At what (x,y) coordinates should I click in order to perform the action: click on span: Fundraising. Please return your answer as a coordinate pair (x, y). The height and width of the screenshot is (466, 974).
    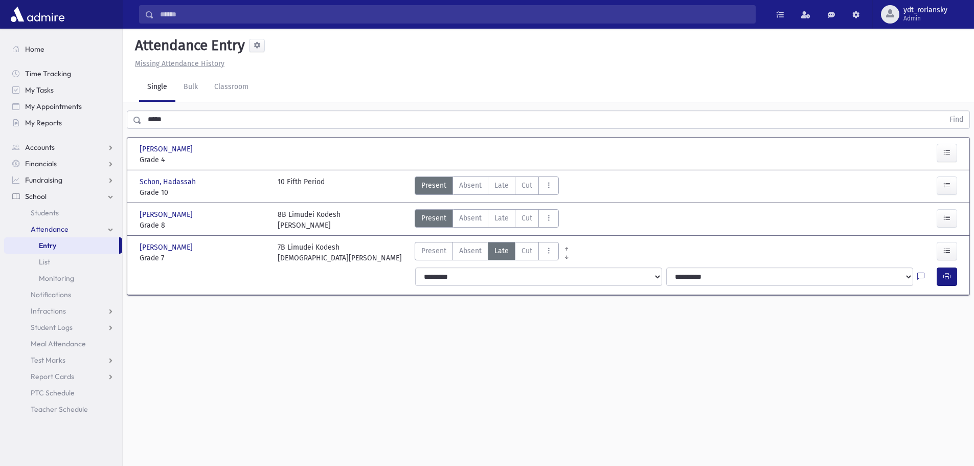
    Looking at the image, I should click on (43, 180).